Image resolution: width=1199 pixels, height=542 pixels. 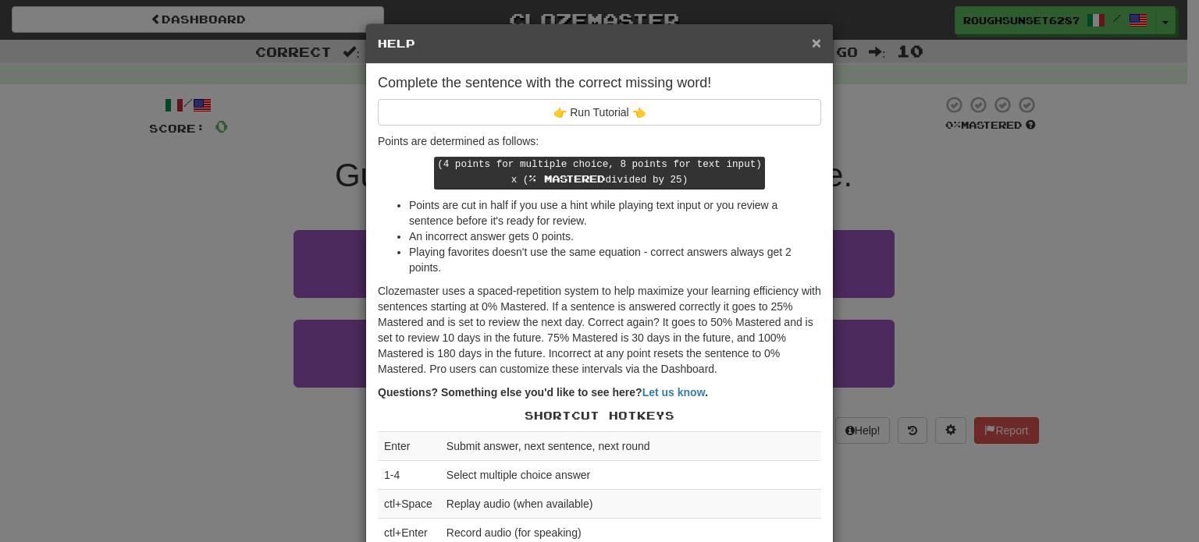 What do you see at coordinates (674, 393) in the screenshot?
I see `a: Let us know` at bounding box center [674, 393].